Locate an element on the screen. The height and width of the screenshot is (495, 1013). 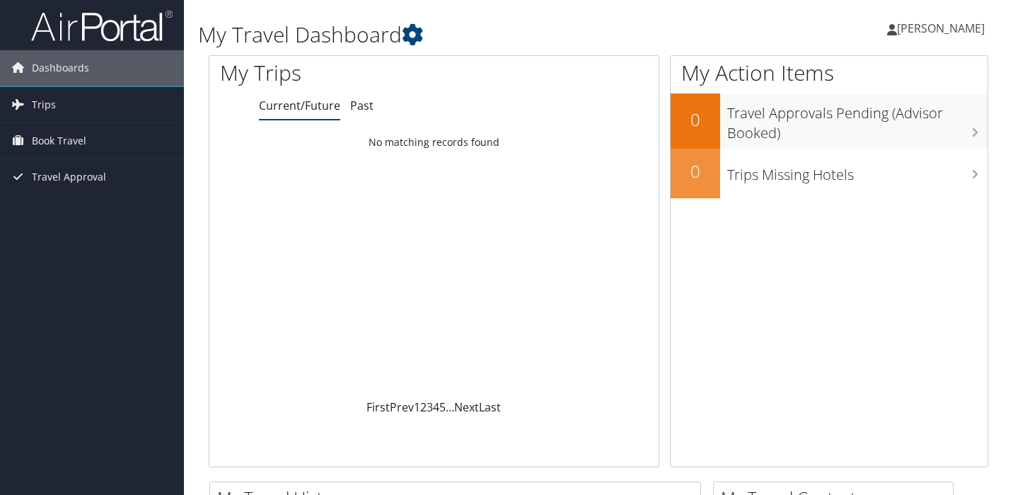
a: Prev is located at coordinates (402, 407).